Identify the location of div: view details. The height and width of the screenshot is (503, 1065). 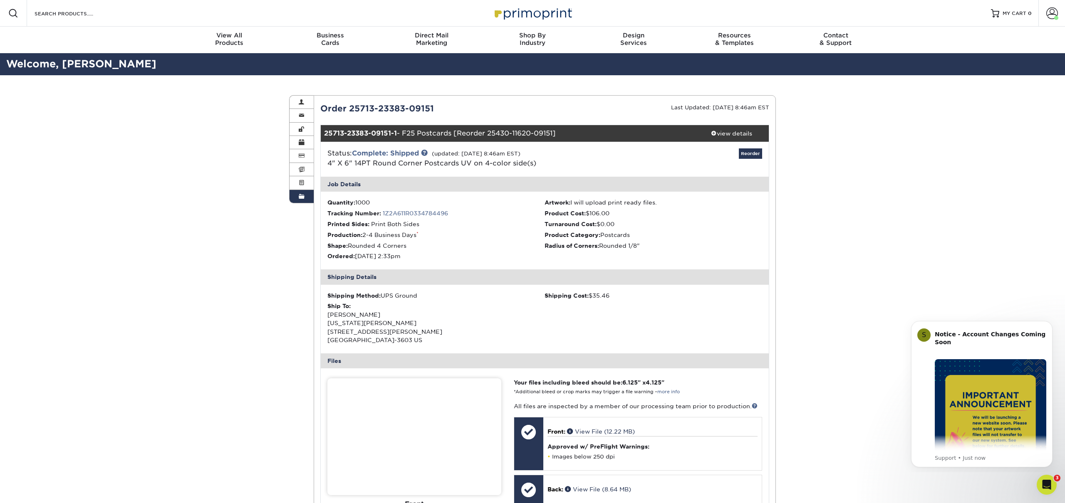
(731, 134).